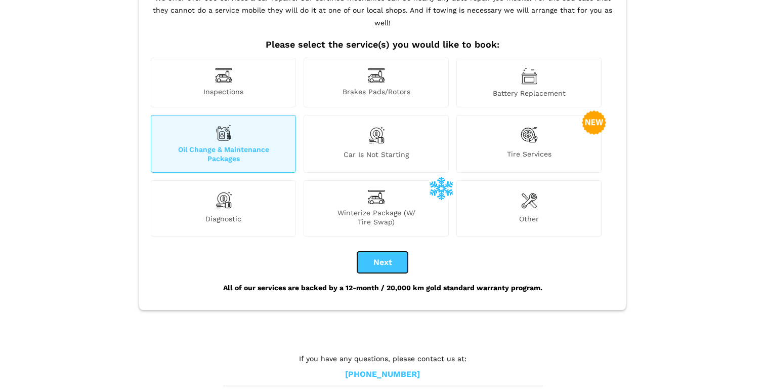 The height and width of the screenshot is (389, 765). I want to click on span: Tire Services, so click(529, 156).